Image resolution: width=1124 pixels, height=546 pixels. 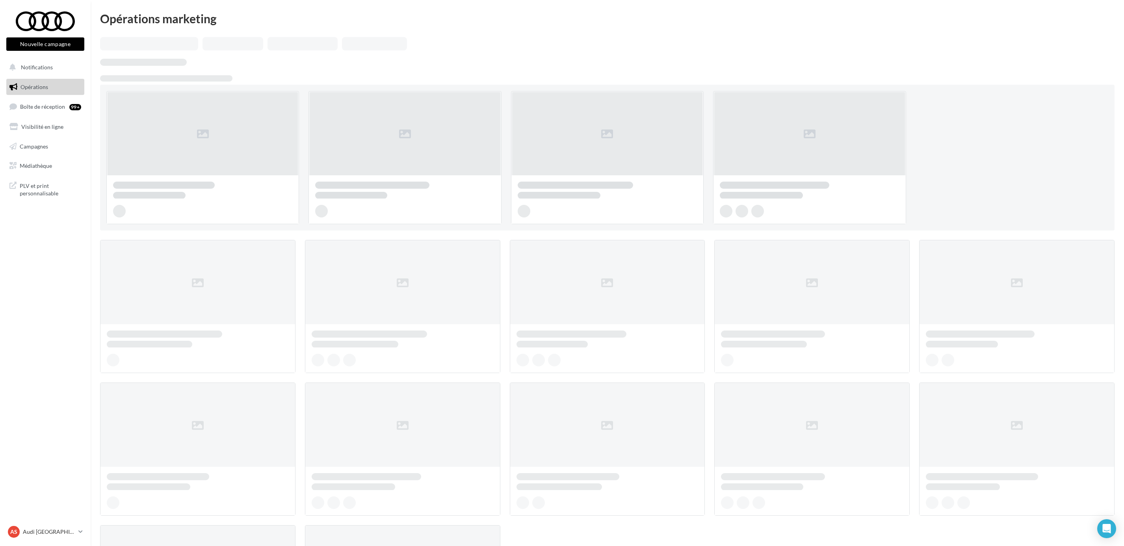 What do you see at coordinates (45, 106) in the screenshot?
I see `a: Boîte de réception99+` at bounding box center [45, 106].